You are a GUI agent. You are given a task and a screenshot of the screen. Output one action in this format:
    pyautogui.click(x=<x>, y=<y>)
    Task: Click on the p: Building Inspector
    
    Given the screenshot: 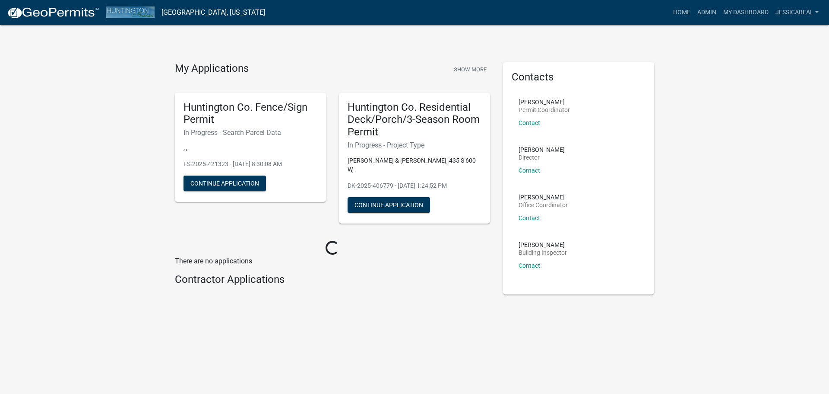 What is the action you would take?
    pyautogui.click(x=543, y=252)
    